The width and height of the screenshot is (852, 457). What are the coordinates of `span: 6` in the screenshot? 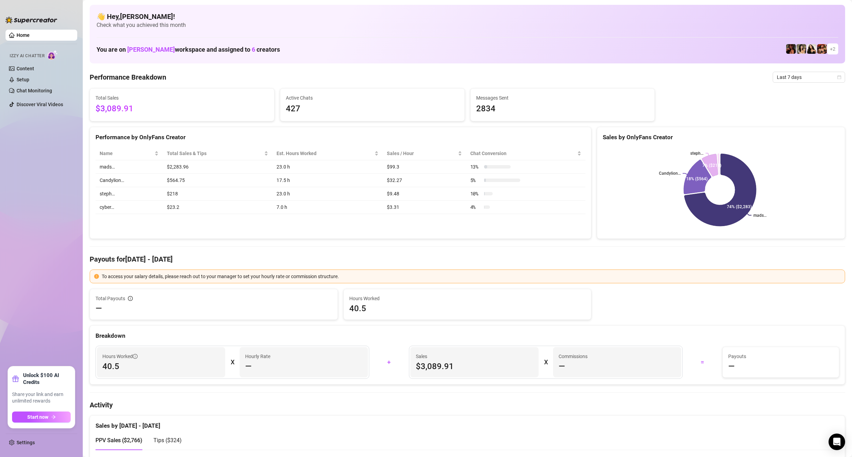 It's located at (253, 49).